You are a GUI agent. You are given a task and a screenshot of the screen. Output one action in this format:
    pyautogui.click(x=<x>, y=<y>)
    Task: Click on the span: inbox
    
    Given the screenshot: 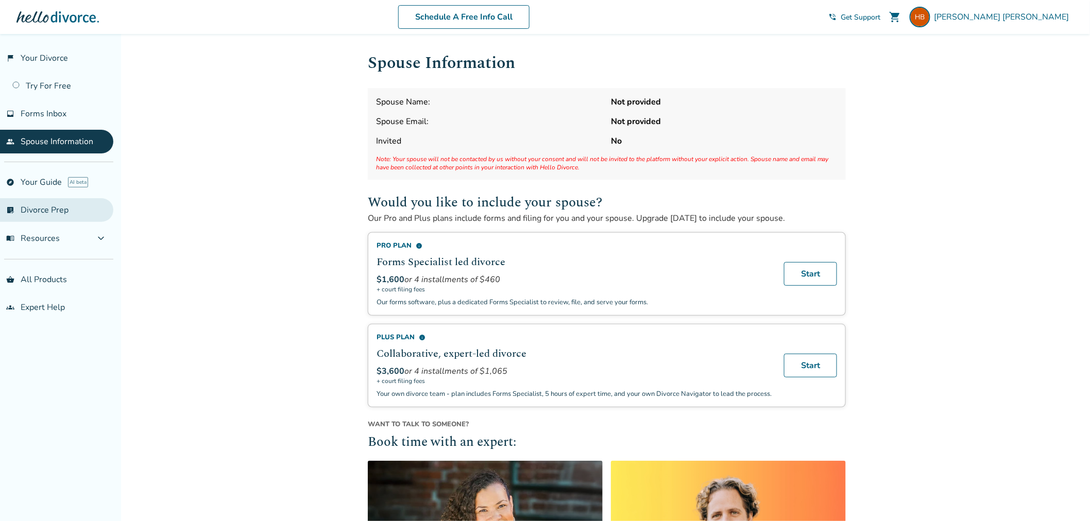 What is the action you would take?
    pyautogui.click(x=10, y=114)
    